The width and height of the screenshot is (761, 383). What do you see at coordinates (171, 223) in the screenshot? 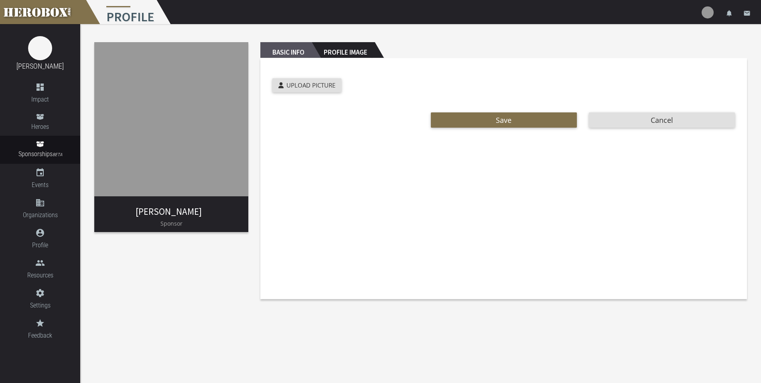
I see `p: Sponsor` at bounding box center [171, 223].